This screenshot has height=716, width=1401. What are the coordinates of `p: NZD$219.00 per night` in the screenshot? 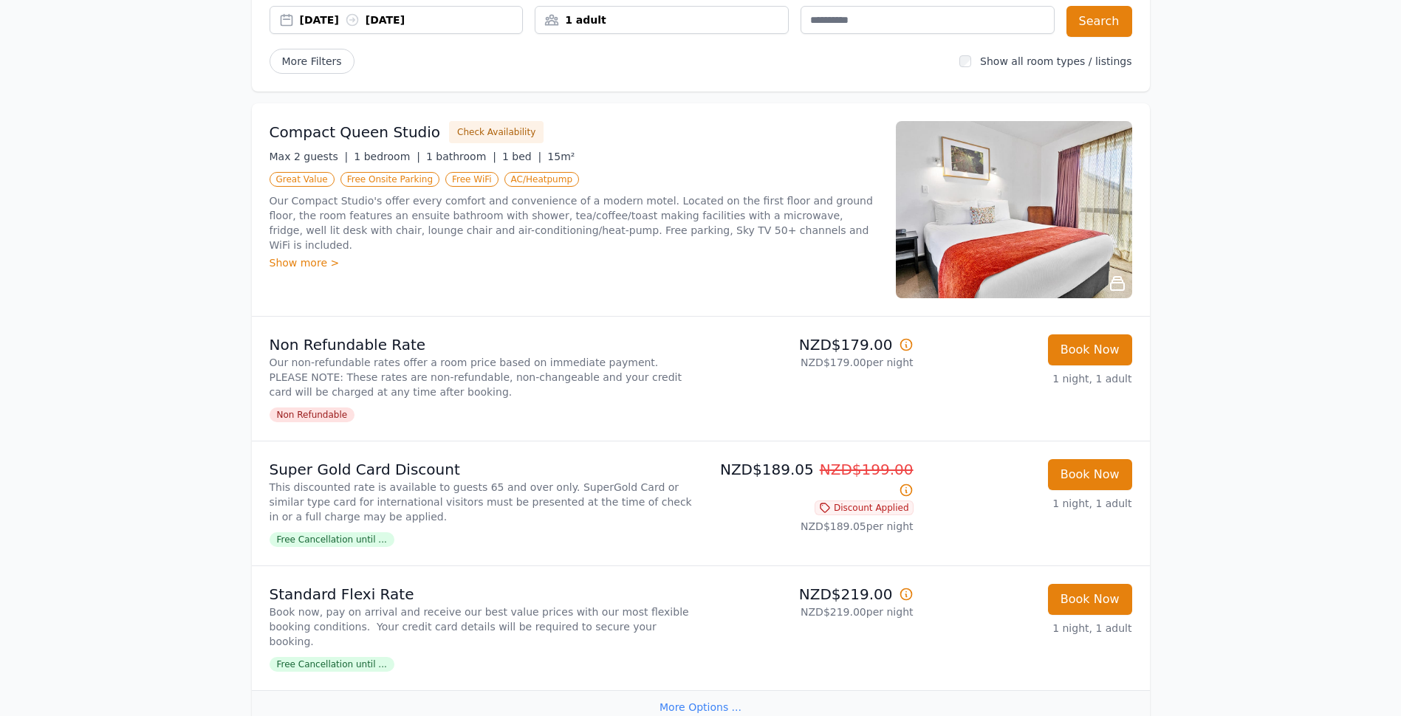 It's located at (810, 612).